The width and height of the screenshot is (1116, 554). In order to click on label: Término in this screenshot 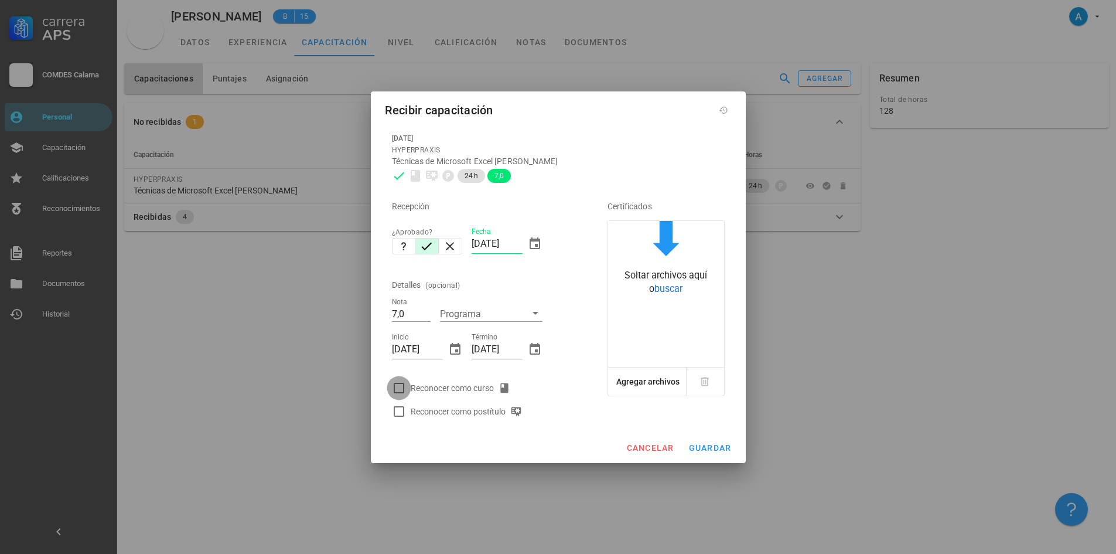, I will do `click(485, 337)`.